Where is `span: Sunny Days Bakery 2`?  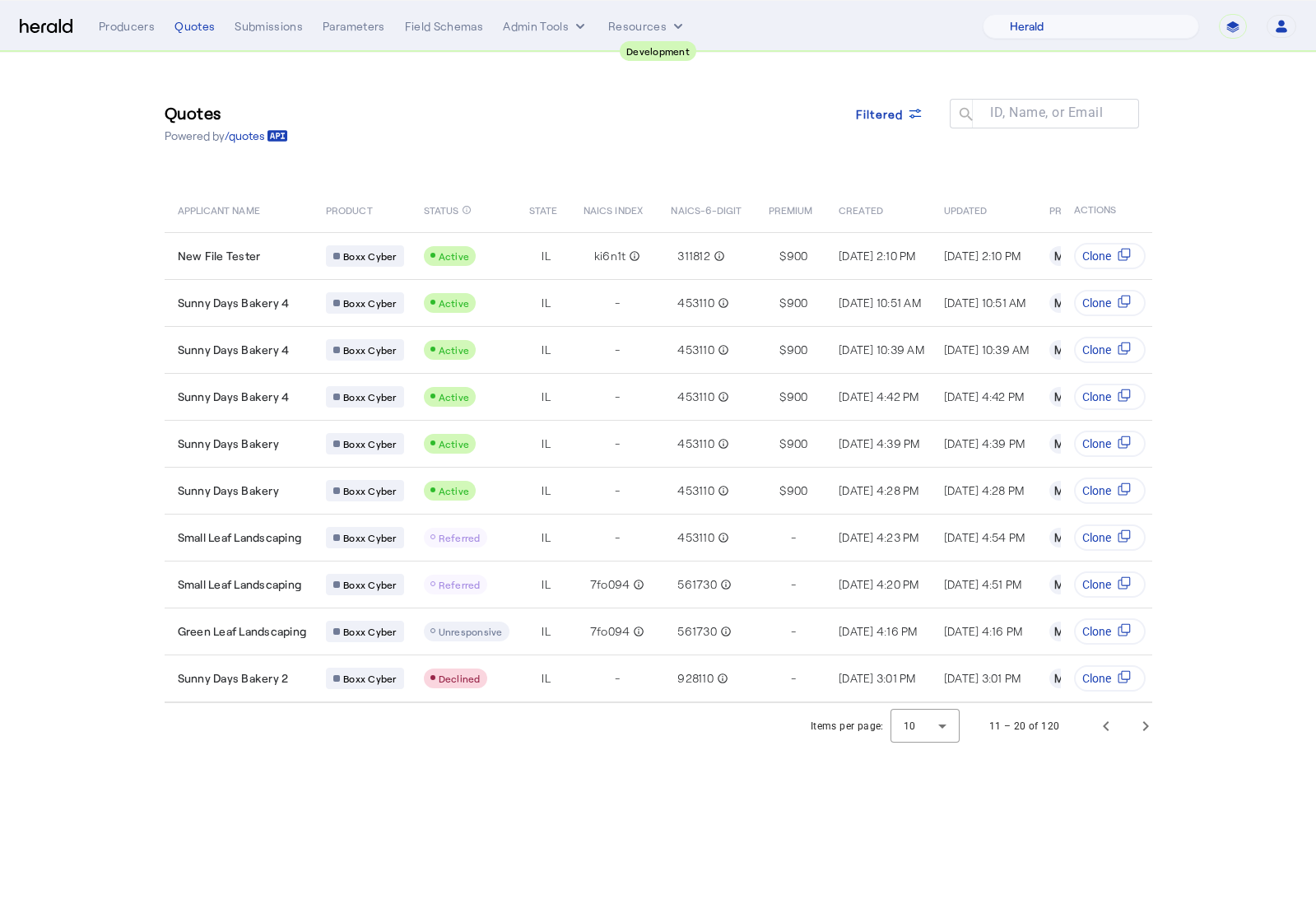
span: Sunny Days Bakery 2 is located at coordinates (233, 679).